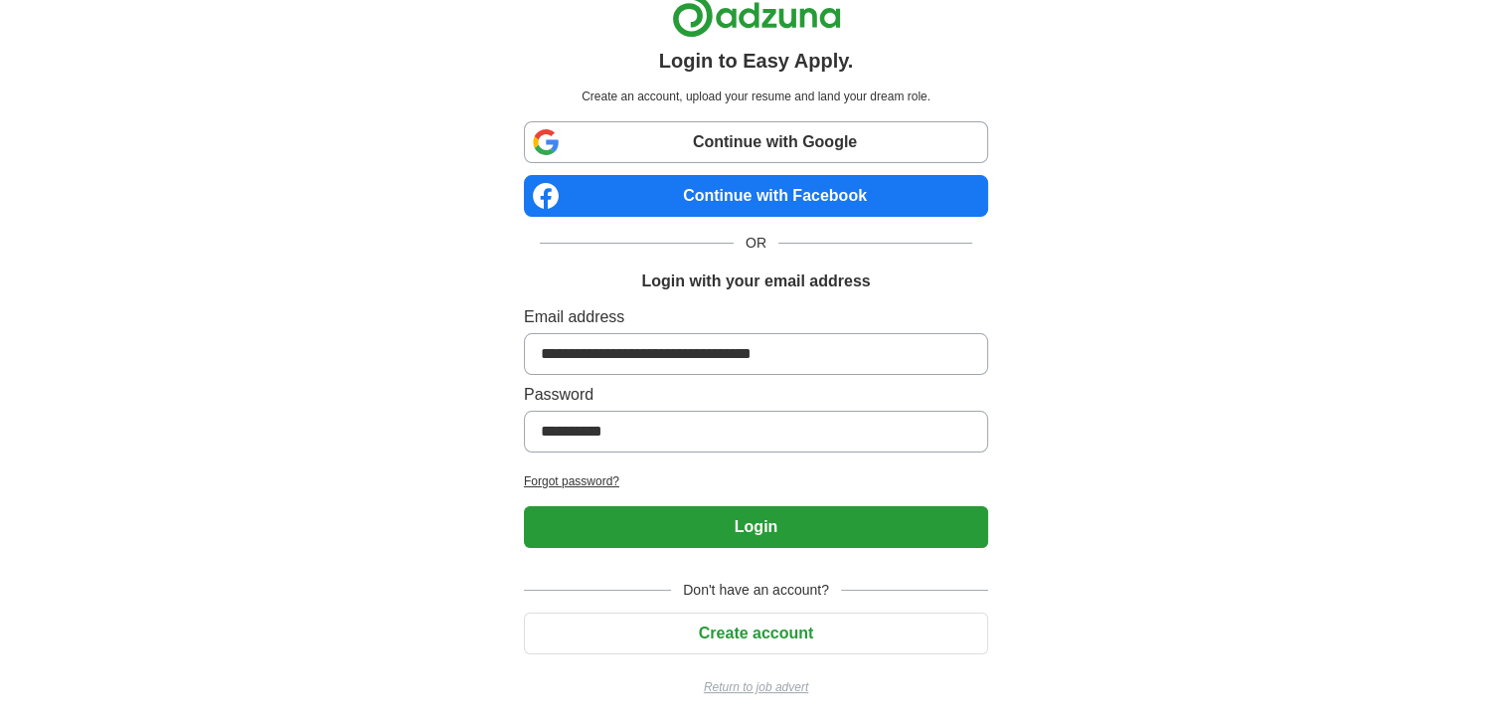 The image size is (1512, 726). Describe the element at coordinates (755, 281) in the screenshot. I see `h1: Login with your email address` at that location.